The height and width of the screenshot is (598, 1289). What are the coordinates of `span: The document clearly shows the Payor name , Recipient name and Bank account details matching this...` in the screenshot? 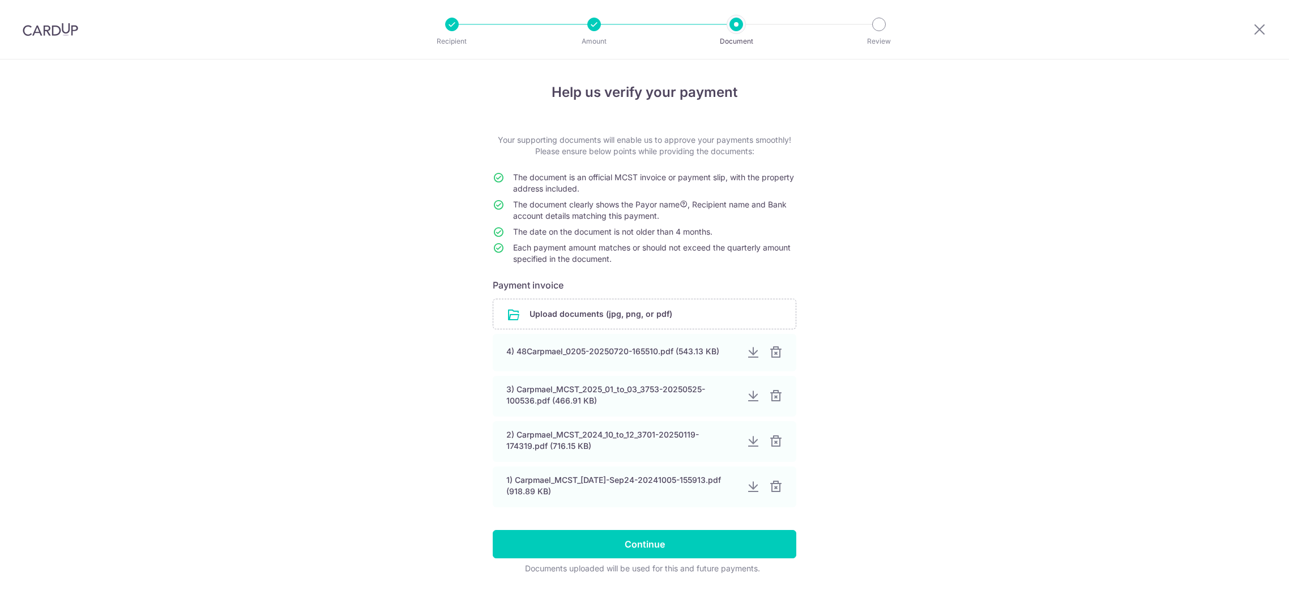 It's located at (650, 210).